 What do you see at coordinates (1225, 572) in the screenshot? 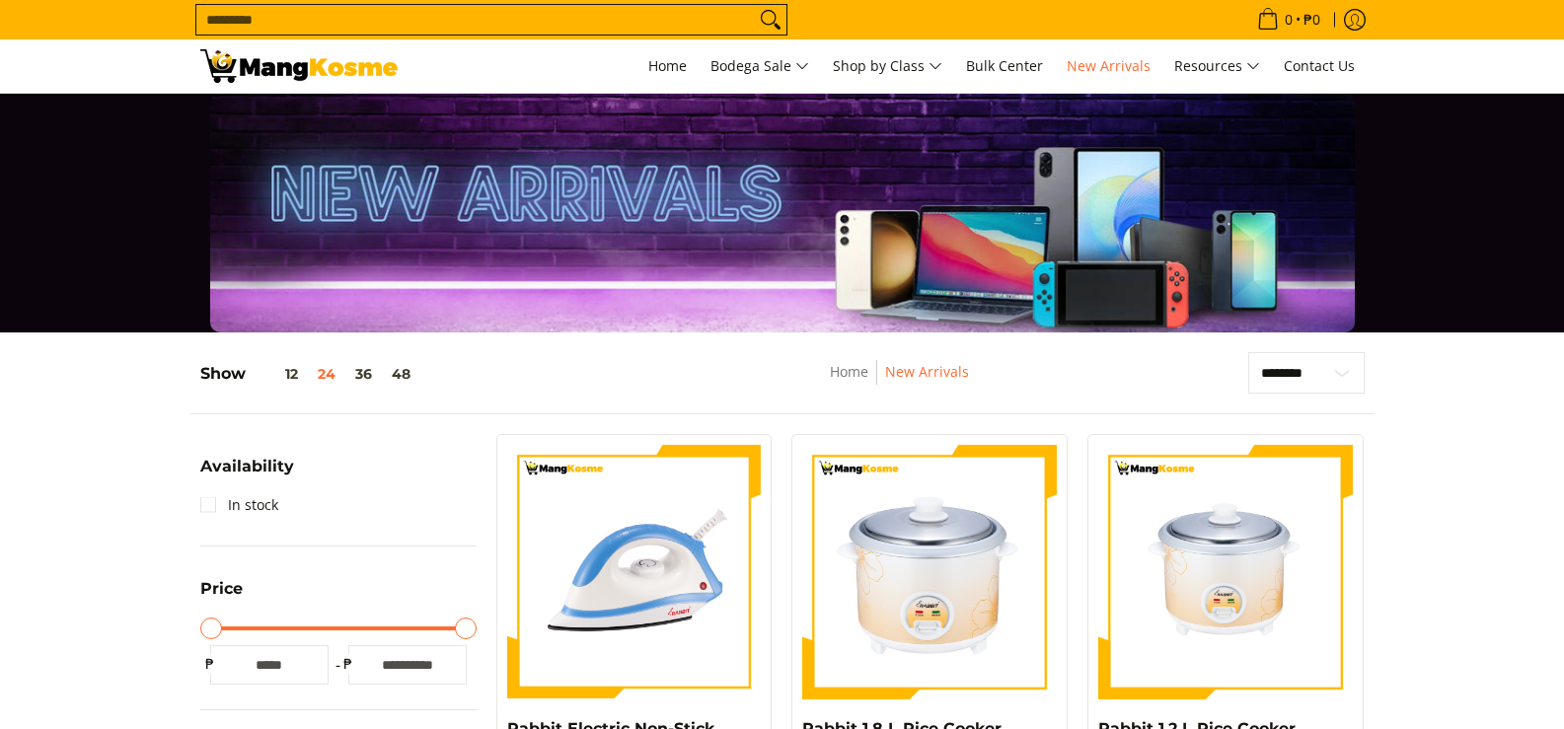
I see `img: rabbit-1.2-liter-rice-cooker-yellow-full-view-mang-kosme` at bounding box center [1225, 572].